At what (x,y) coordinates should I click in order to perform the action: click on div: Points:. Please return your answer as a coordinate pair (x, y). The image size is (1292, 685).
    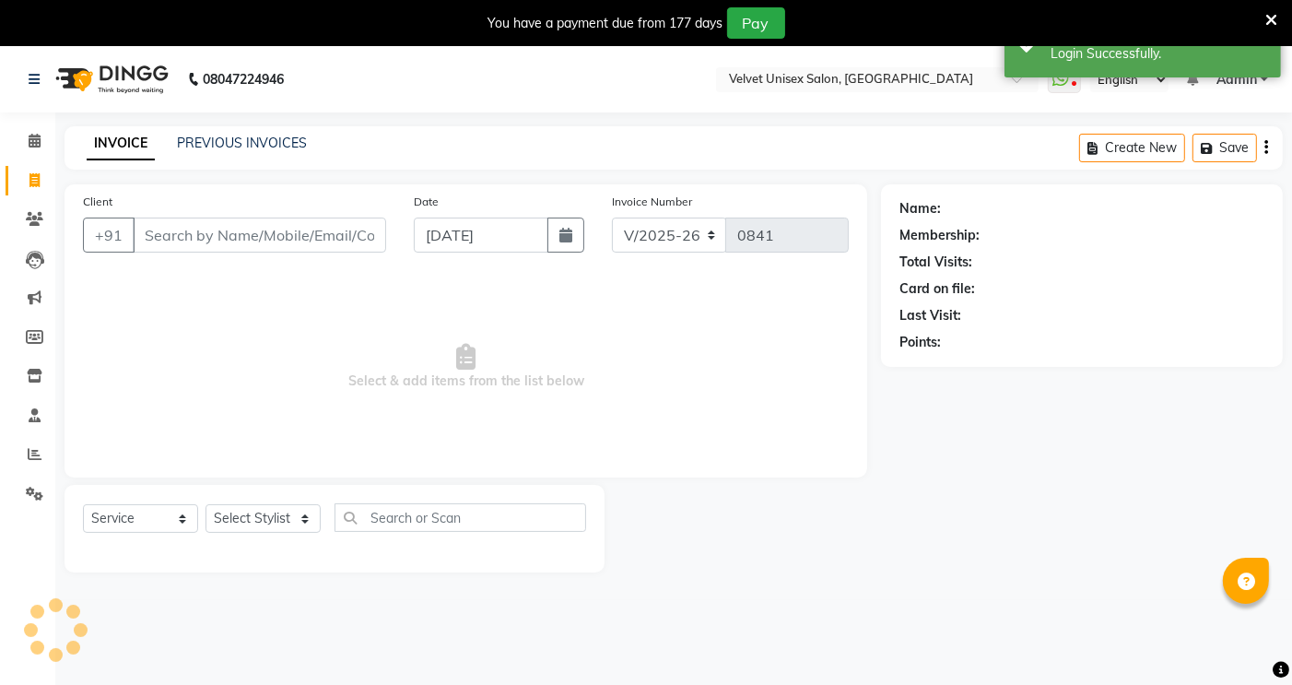
    Looking at the image, I should click on (920, 342).